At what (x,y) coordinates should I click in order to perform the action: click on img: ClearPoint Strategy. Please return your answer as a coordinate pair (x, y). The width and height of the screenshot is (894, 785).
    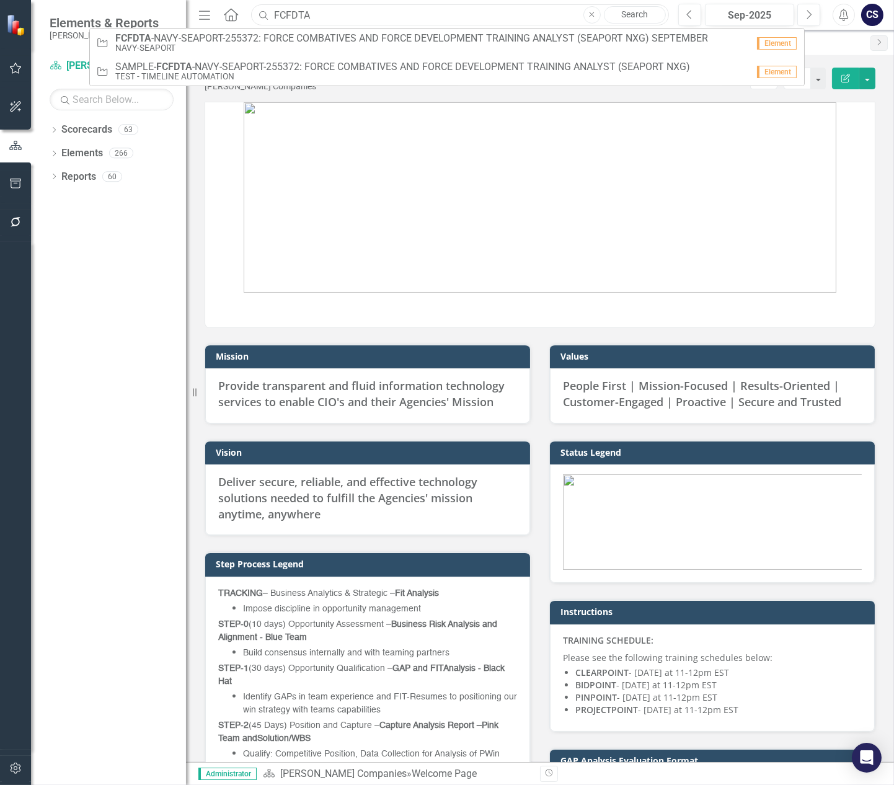
    Looking at the image, I should click on (17, 25).